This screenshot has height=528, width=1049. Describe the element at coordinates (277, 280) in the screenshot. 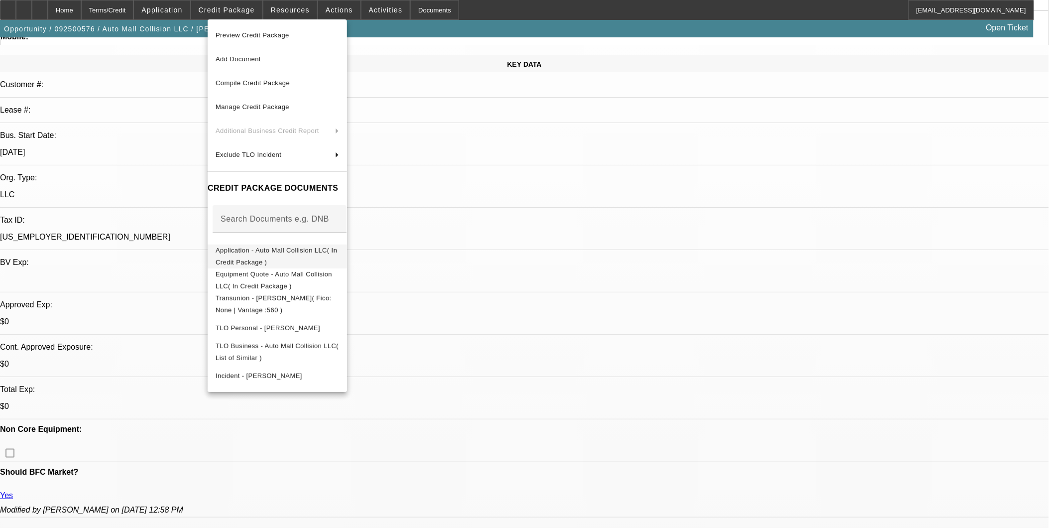

I see `button: Equipment Quote - Auto Mall Collision LLC( In Credit Package )` at that location.